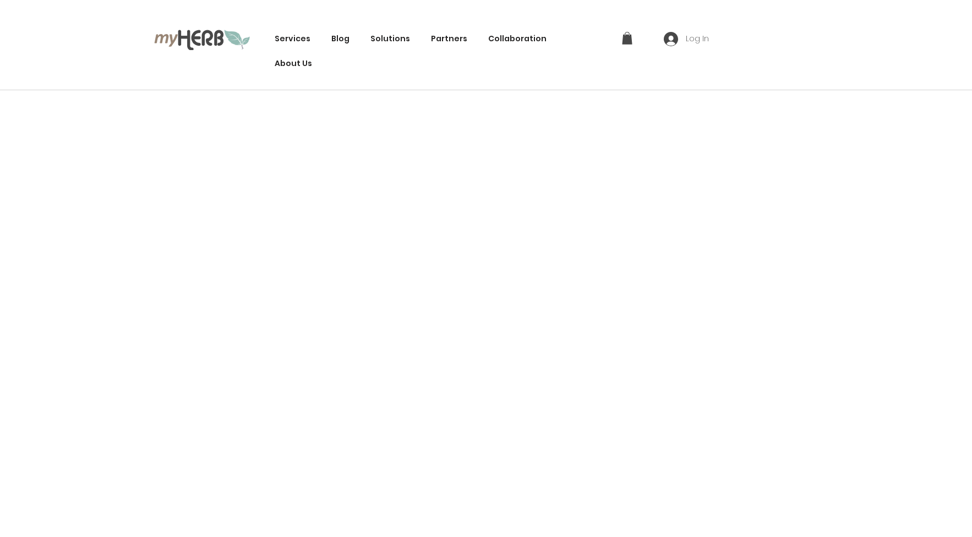 This screenshot has height=537, width=972. Describe the element at coordinates (340, 39) in the screenshot. I see `a: Blog` at that location.